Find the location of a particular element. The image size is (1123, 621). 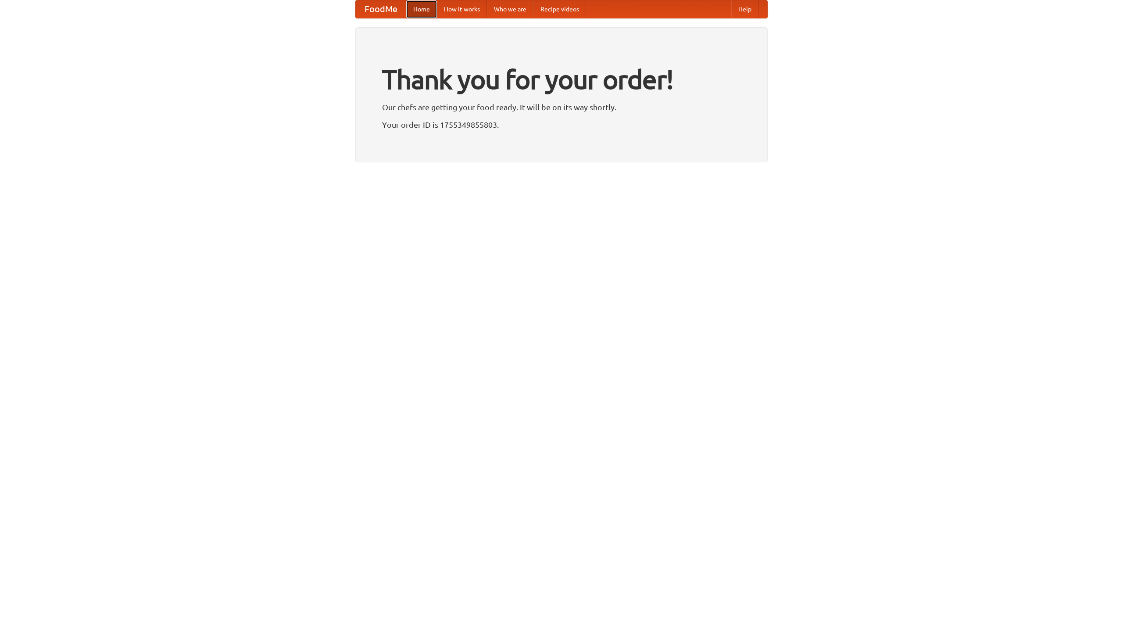

p: Our chefs are getting your food ready. It will be on its way shortly. is located at coordinates (561, 107).